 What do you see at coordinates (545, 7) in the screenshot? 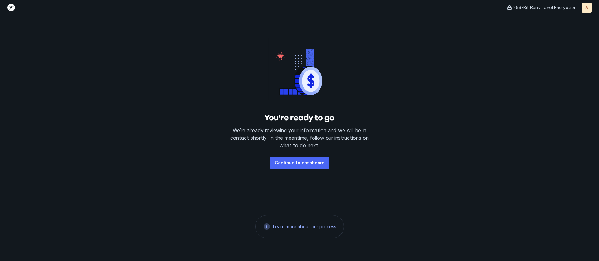
I see `p: 256-Bit Bank-Level Encryption` at bounding box center [545, 7].